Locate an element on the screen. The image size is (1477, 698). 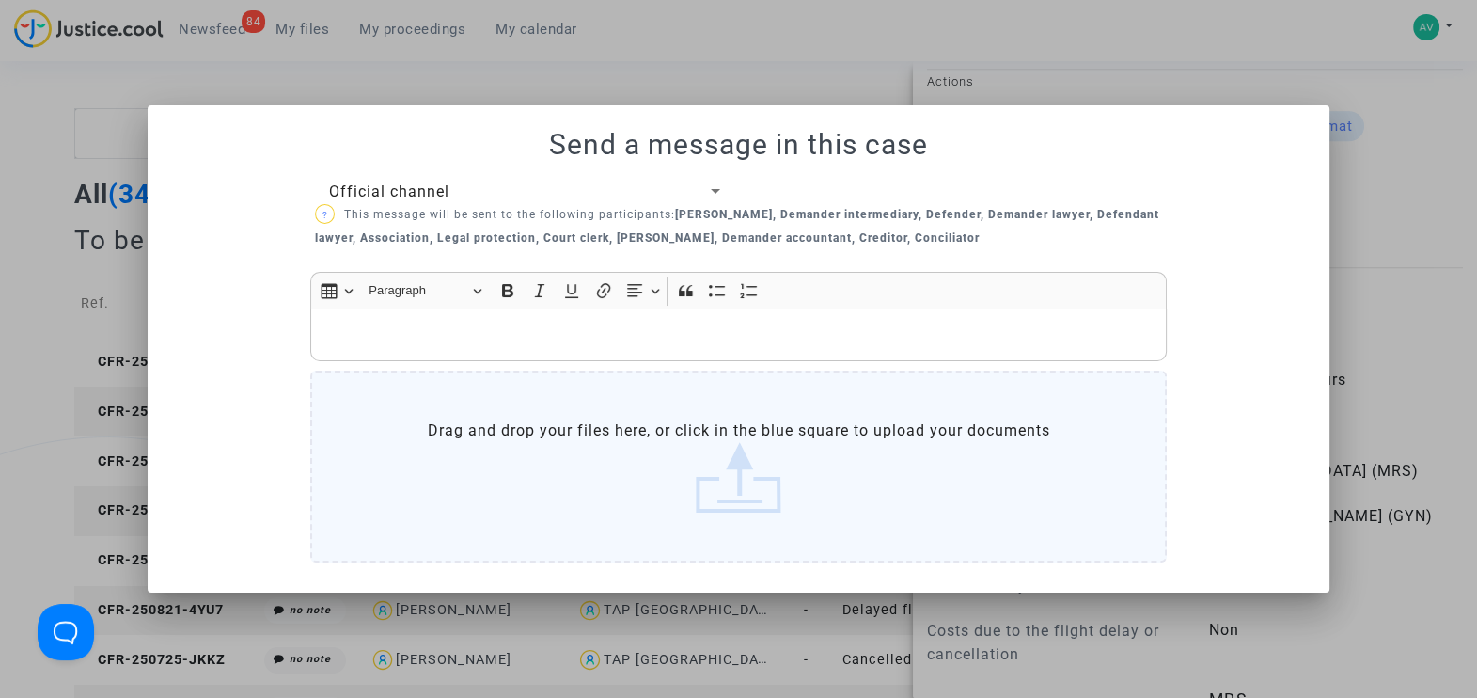
p: This message will be sent to the following participants: is located at coordinates (738, 227).